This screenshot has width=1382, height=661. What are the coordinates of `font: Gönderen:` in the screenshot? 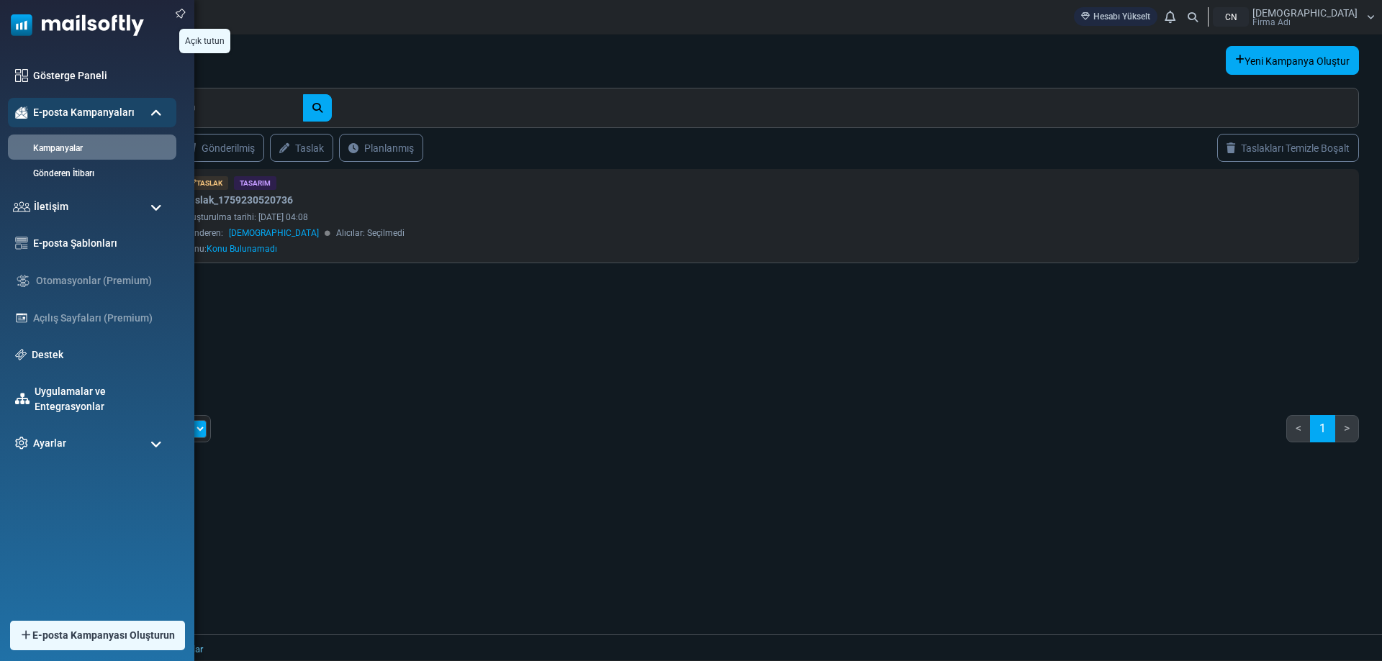 It's located at (203, 233).